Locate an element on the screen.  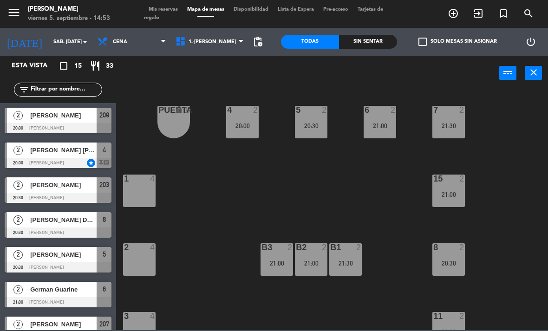
i: power_input is located at coordinates (508, 73).